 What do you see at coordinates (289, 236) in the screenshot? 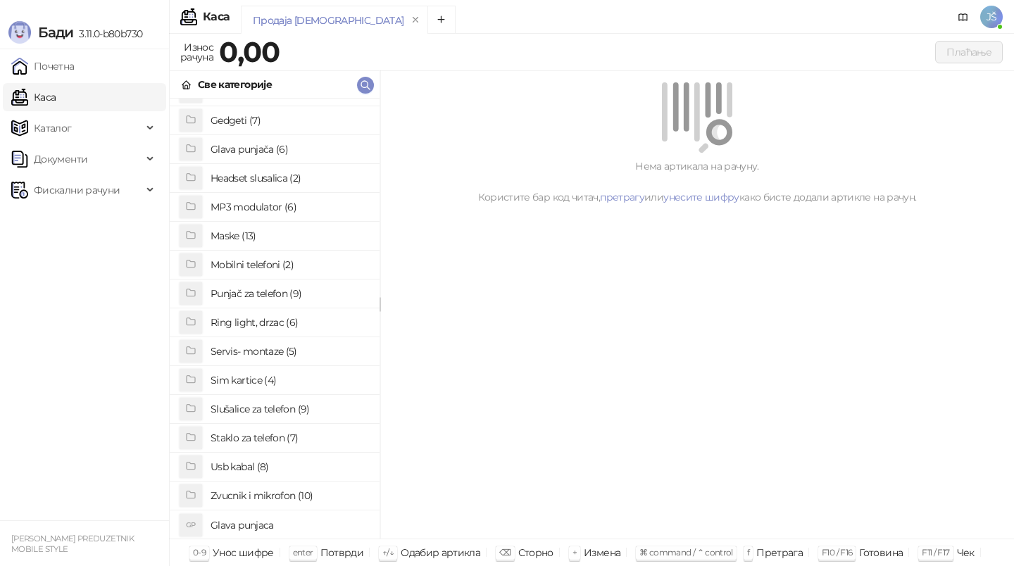
I see `h4: Maske (13)` at bounding box center [289, 236].